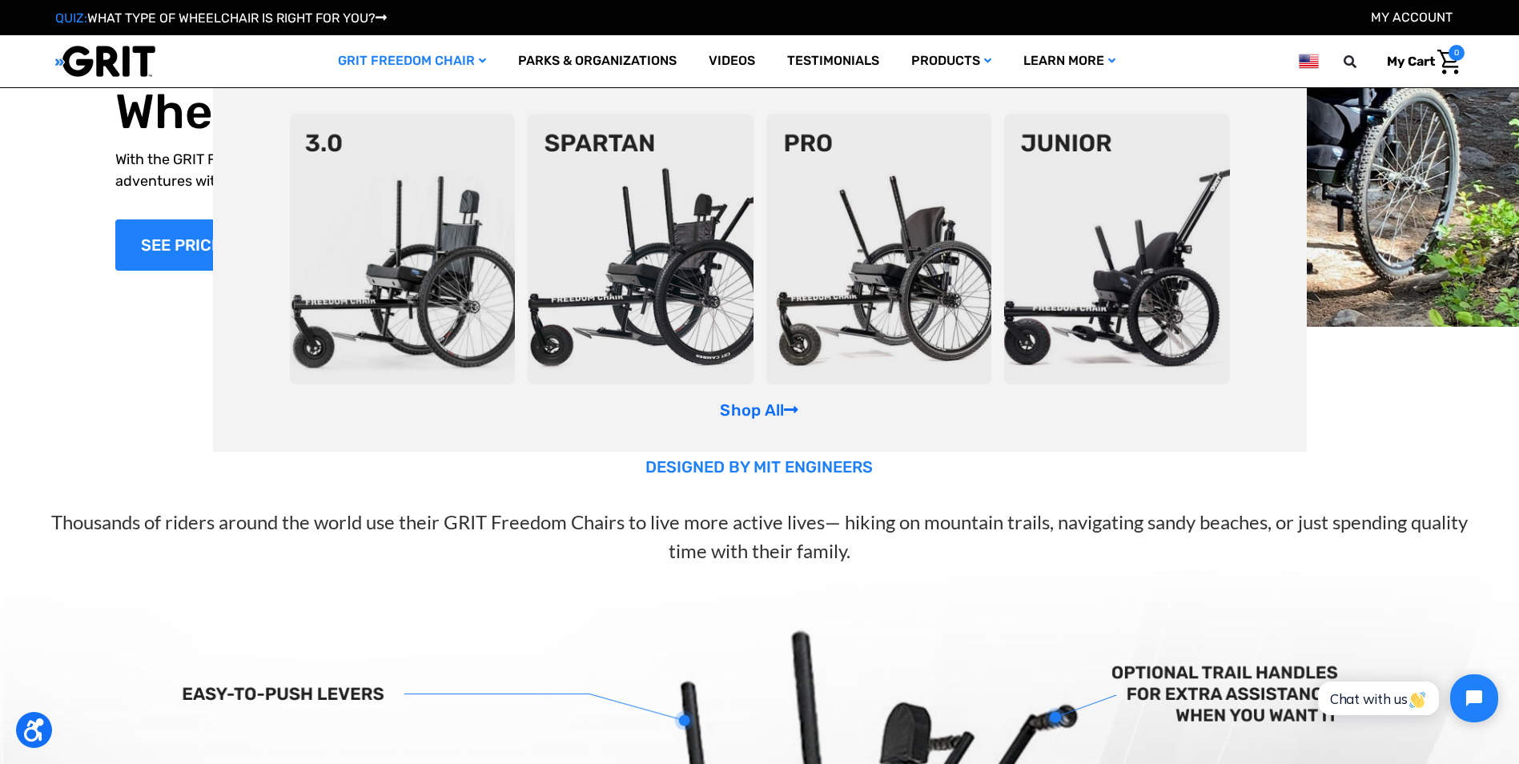 This screenshot has width=1519, height=764. Describe the element at coordinates (190, 245) in the screenshot. I see `a: Shop Now` at that location.